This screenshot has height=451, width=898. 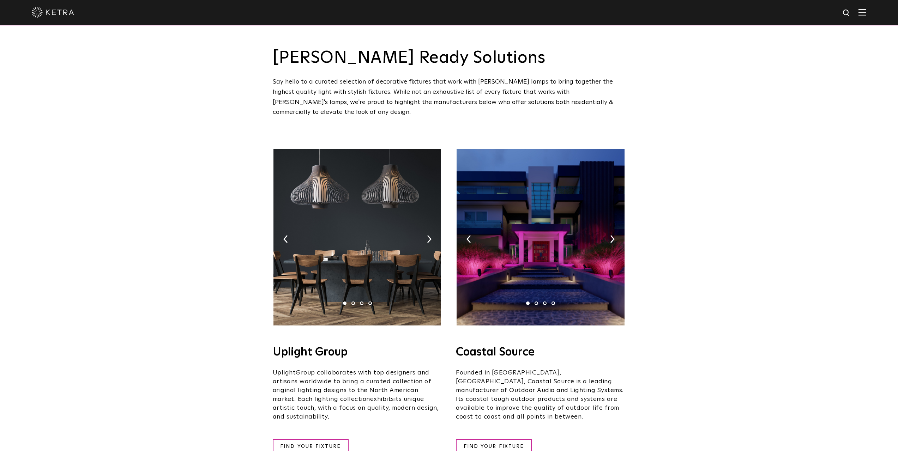 I want to click on img: Uplight_Ketra_Image.jpg, so click(x=357, y=237).